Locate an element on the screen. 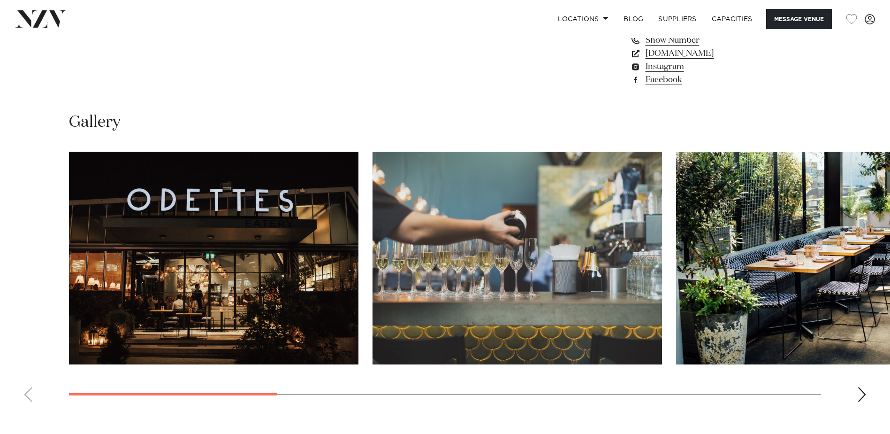 Image resolution: width=890 pixels, height=434 pixels. a: BLOG is located at coordinates (633, 19).